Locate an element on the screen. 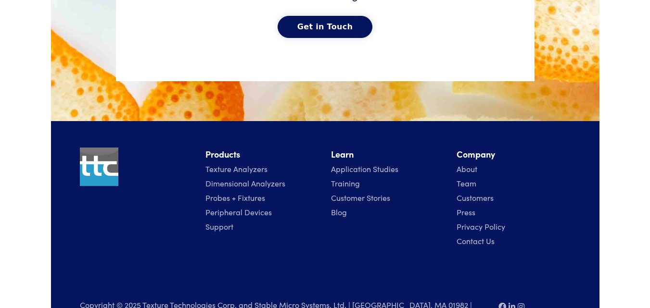  a: Texture Analyzers is located at coordinates (236, 169).